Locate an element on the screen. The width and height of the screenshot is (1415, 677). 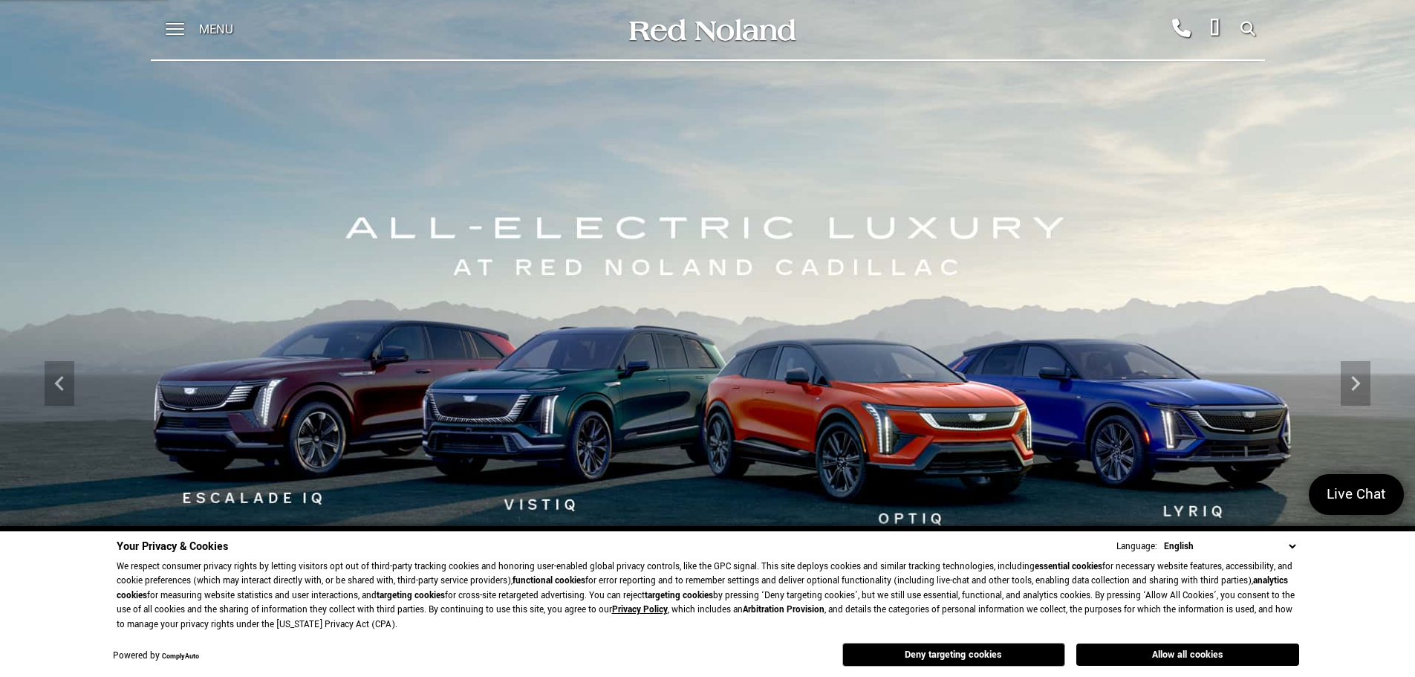
div: Next is located at coordinates (1355, 383).